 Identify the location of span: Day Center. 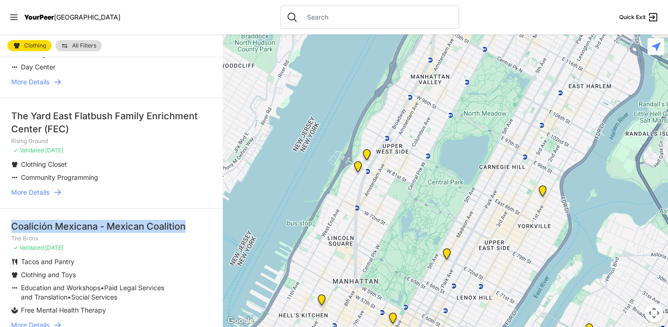
(38, 67).